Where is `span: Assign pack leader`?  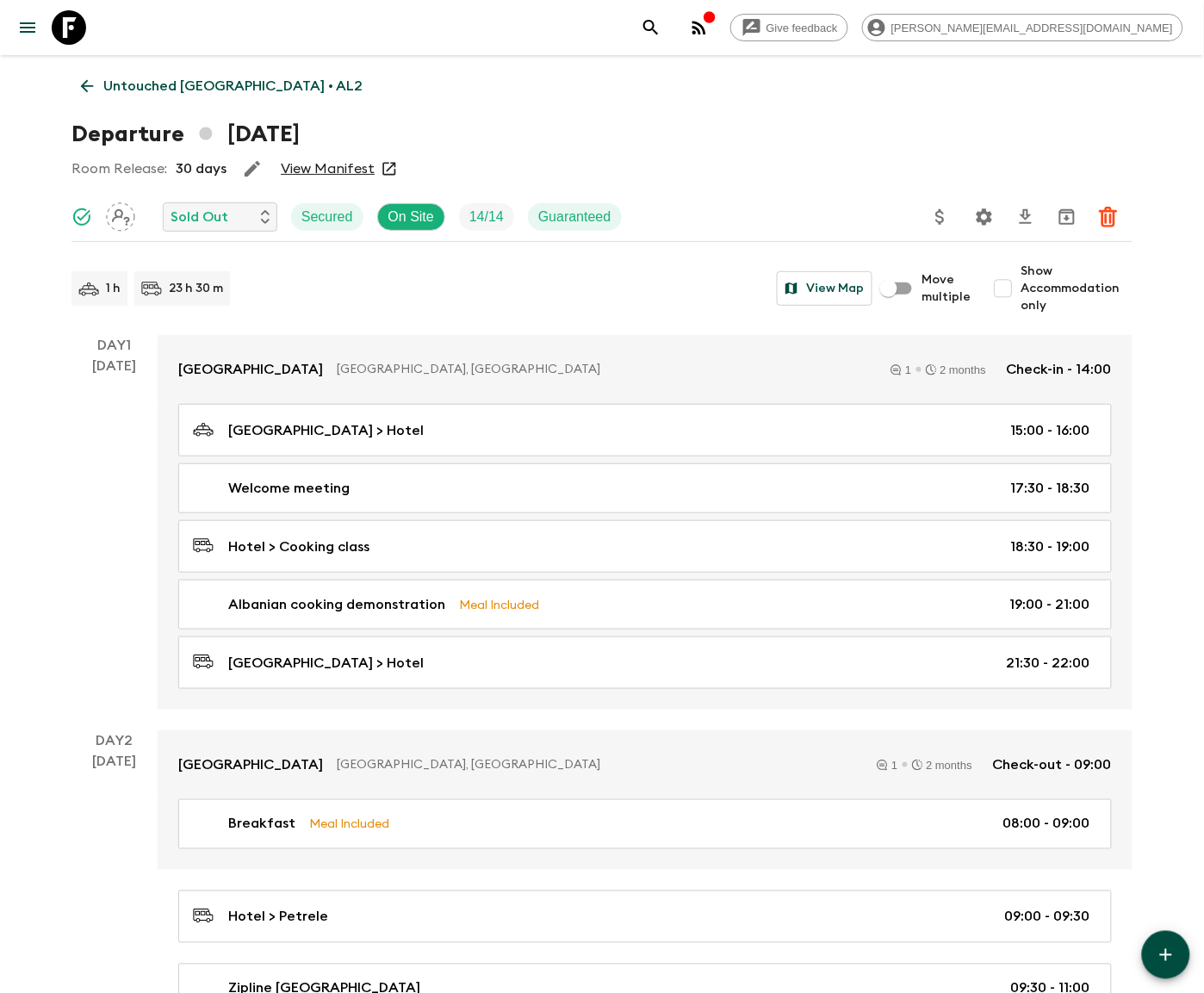
span: Assign pack leader is located at coordinates (121, 215).